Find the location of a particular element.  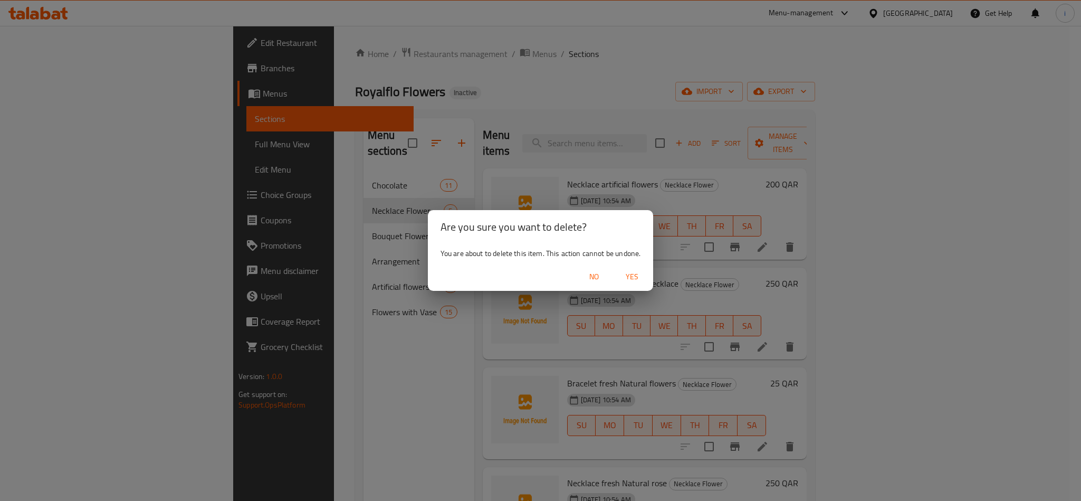

button: Yes is located at coordinates (632, 277).